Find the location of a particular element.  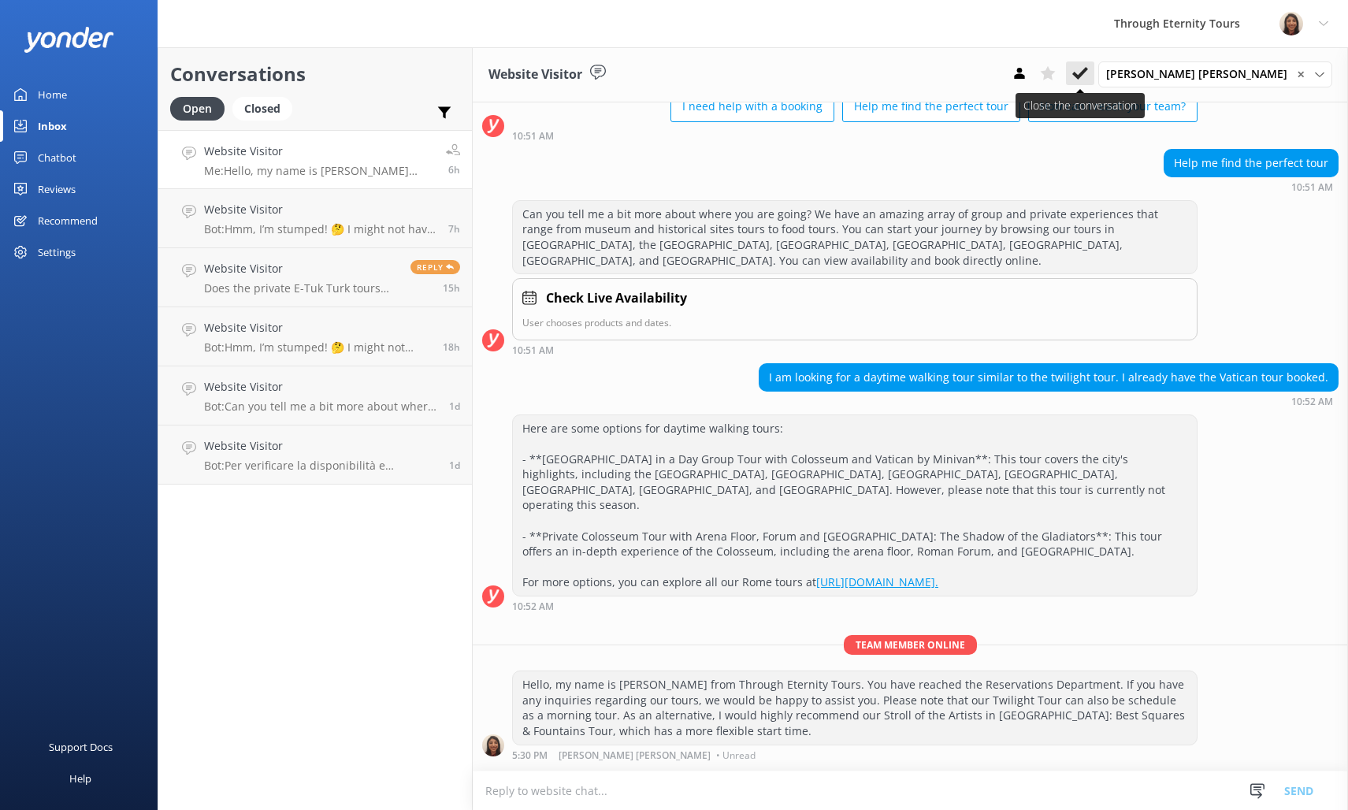

span: Sep 10 2025 05:30pm (UTC +02:00) Europe/Amsterdam is located at coordinates (454, 169).